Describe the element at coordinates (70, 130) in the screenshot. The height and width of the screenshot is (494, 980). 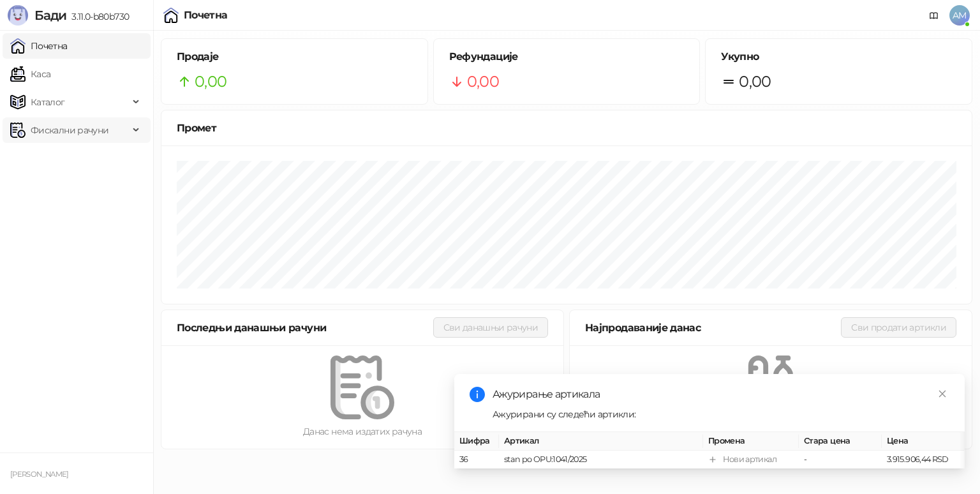
I see `span: Фискални рачуни` at that location.